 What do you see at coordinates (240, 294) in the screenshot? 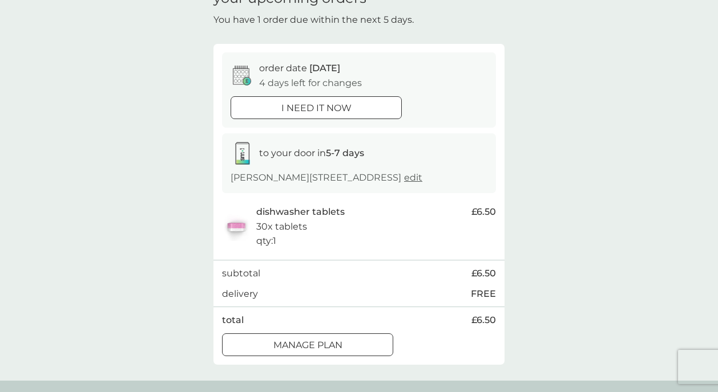
I see `p: delivery` at bounding box center [240, 294].